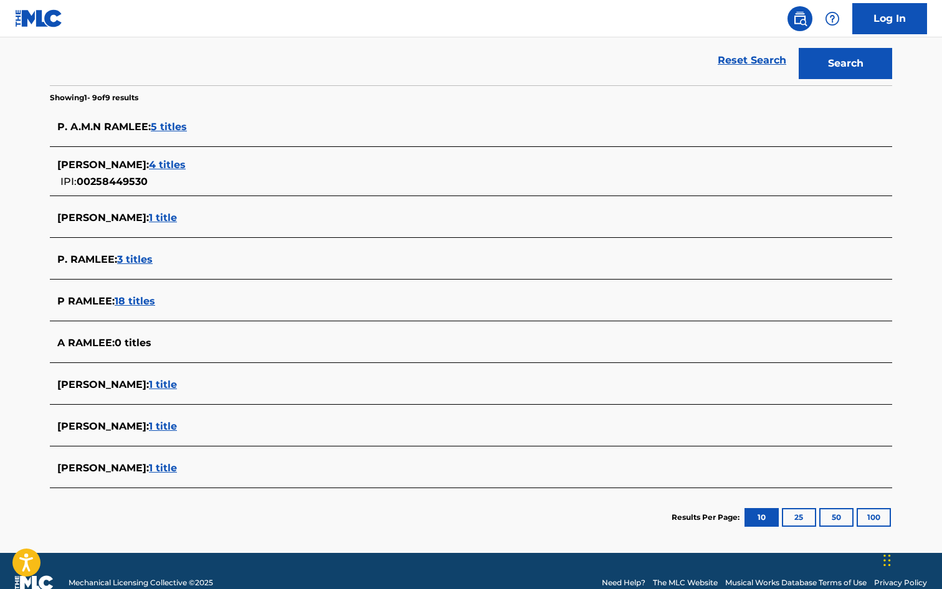 The height and width of the screenshot is (589, 942). Describe the element at coordinates (836, 518) in the screenshot. I see `button: 50` at that location.